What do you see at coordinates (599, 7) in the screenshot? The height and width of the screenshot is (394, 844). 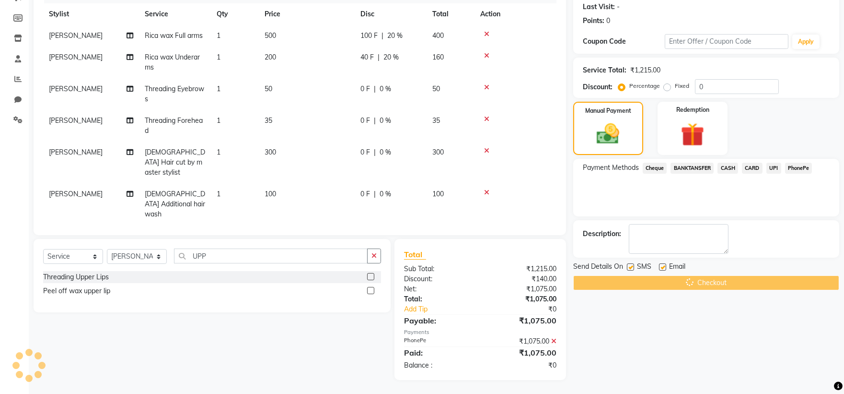 I see `div: Last Visit:` at bounding box center [599, 7].